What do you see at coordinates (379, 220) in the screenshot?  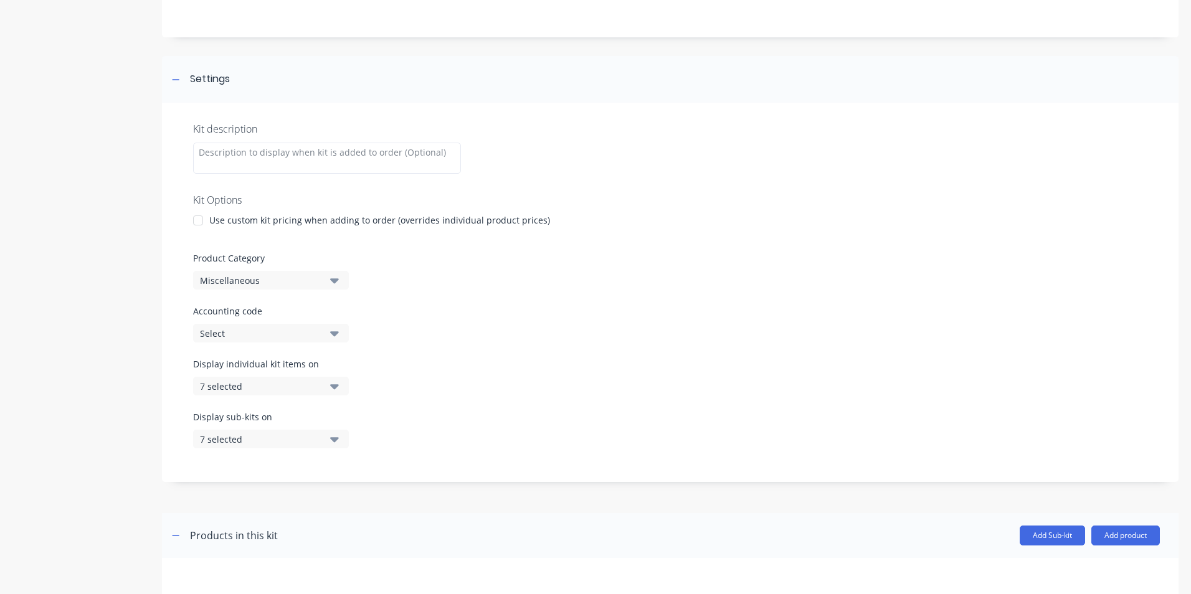 I see `div: Use custom kit pricing when adding to order (overrides individual product prices)` at bounding box center [379, 220].